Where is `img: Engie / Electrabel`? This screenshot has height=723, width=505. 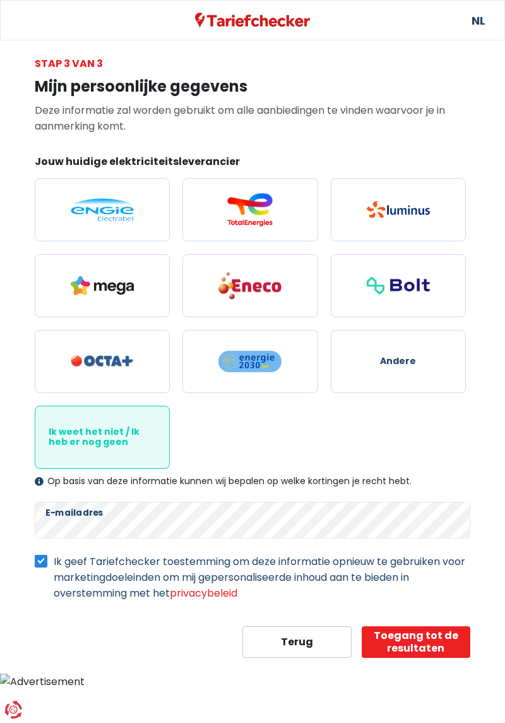 img: Engie / Electrabel is located at coordinates (102, 210).